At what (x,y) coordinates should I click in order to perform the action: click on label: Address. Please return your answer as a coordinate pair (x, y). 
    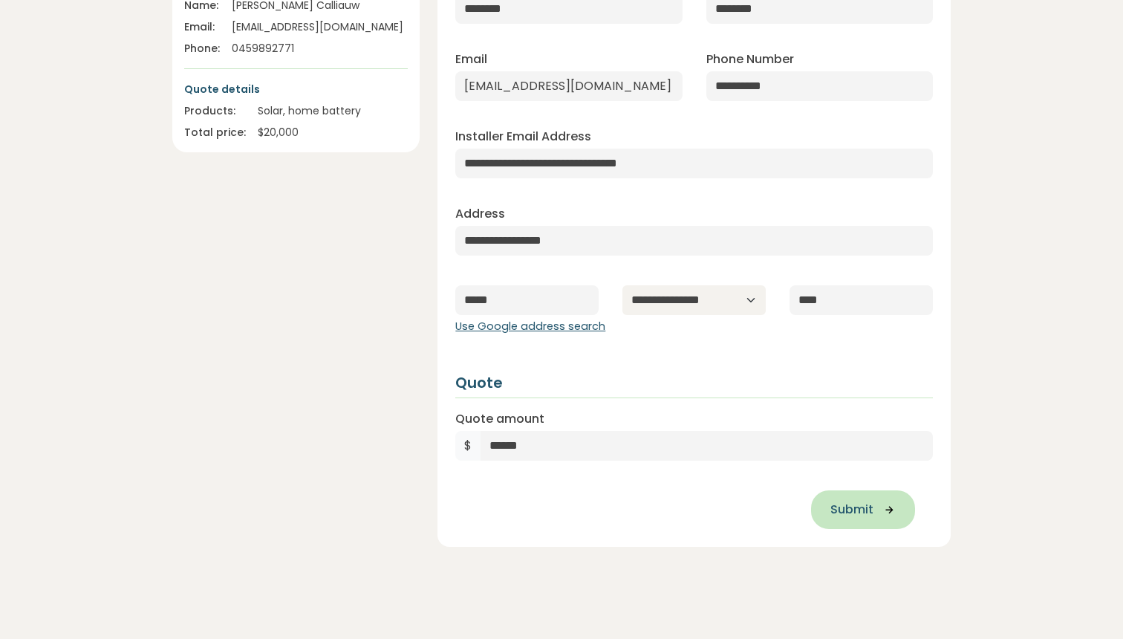
    Looking at the image, I should click on (480, 214).